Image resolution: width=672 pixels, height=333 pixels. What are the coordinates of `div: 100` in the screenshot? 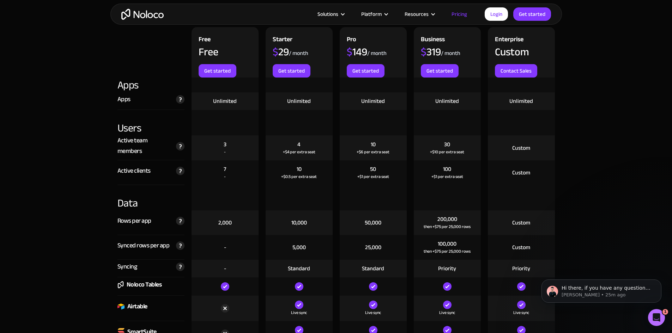 It's located at (447, 169).